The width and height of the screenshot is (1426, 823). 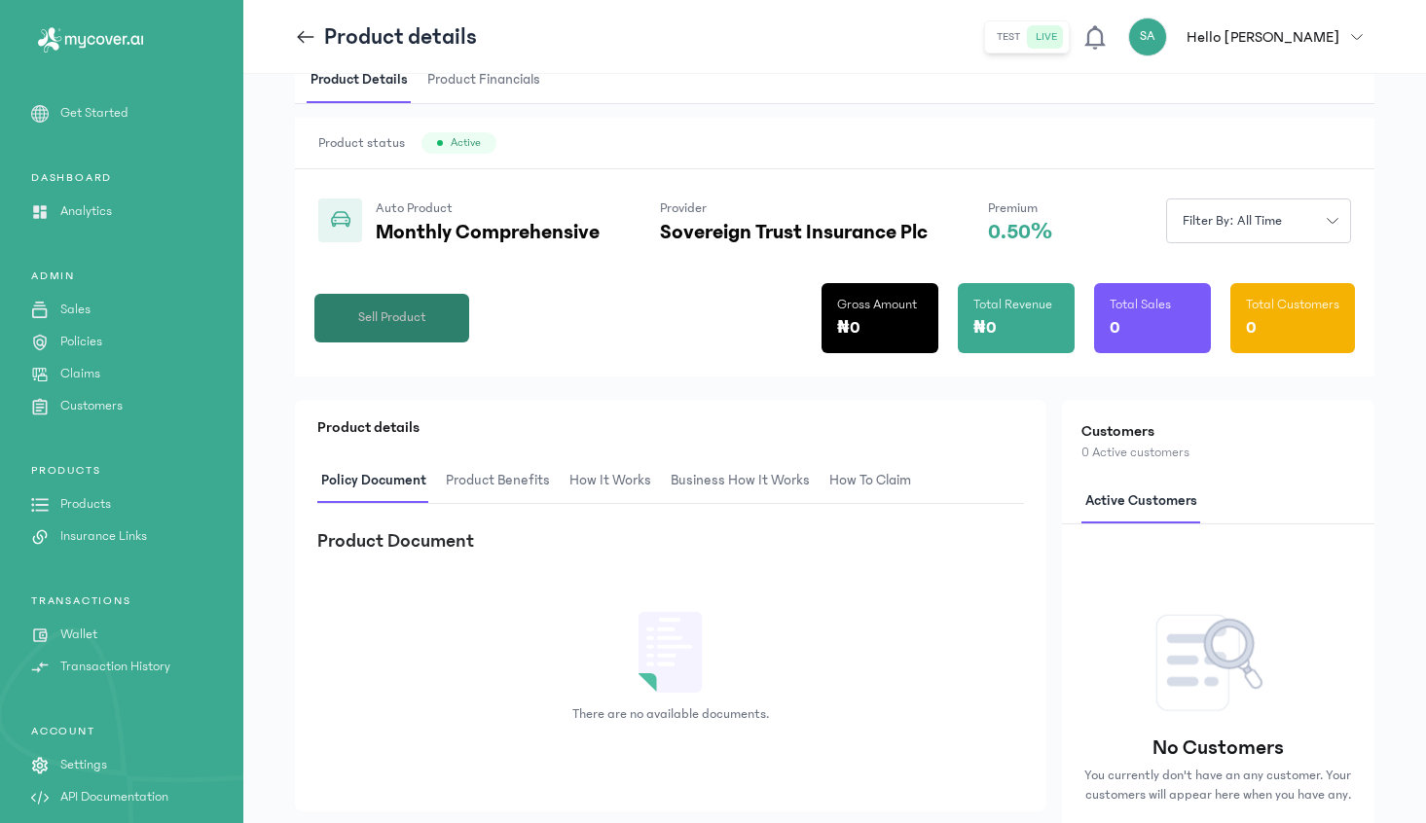 What do you see at coordinates (103, 536) in the screenshot?
I see `p: Insurance Links` at bounding box center [103, 536].